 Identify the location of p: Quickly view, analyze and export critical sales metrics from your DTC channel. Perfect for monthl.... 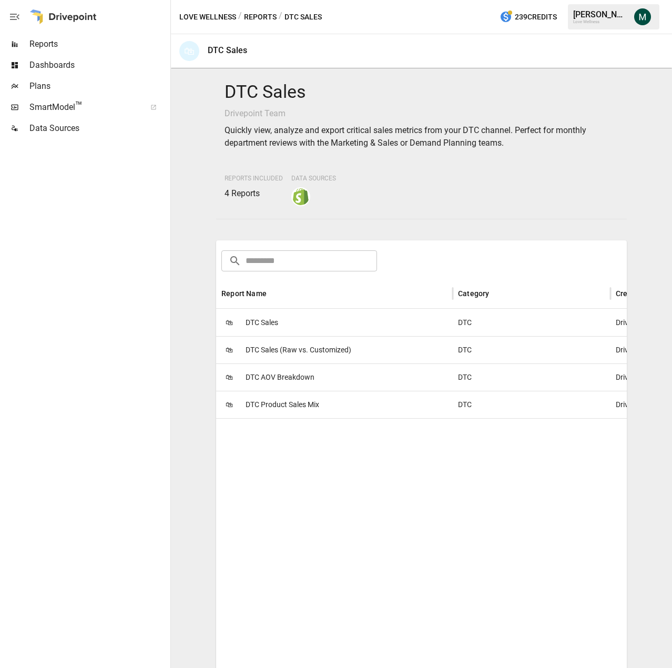
(421, 137).